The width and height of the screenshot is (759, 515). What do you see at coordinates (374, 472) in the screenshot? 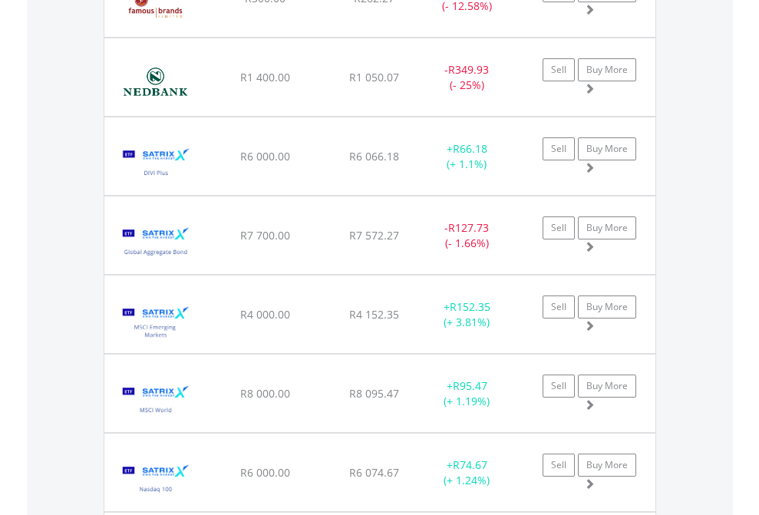
I see `span: R6 074.67` at bounding box center [374, 472].